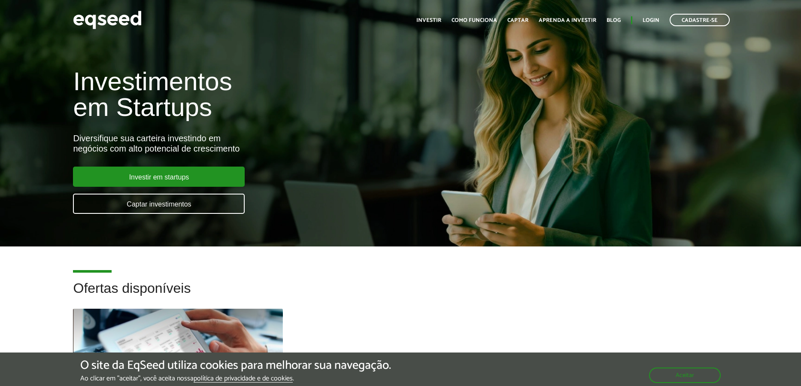  Describe the element at coordinates (107, 20) in the screenshot. I see `img: EqSeed` at that location.